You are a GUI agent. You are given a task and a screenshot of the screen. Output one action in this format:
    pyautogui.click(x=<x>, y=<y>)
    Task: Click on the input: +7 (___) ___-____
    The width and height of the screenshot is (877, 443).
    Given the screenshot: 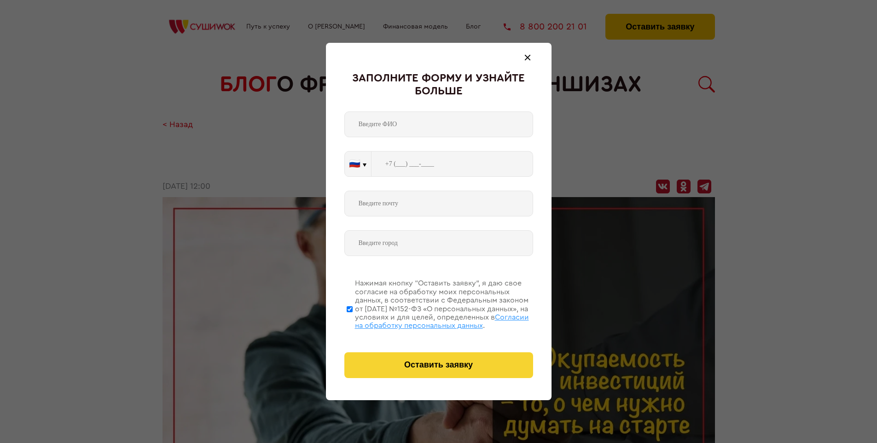 What is the action you would take?
    pyautogui.click(x=452, y=164)
    